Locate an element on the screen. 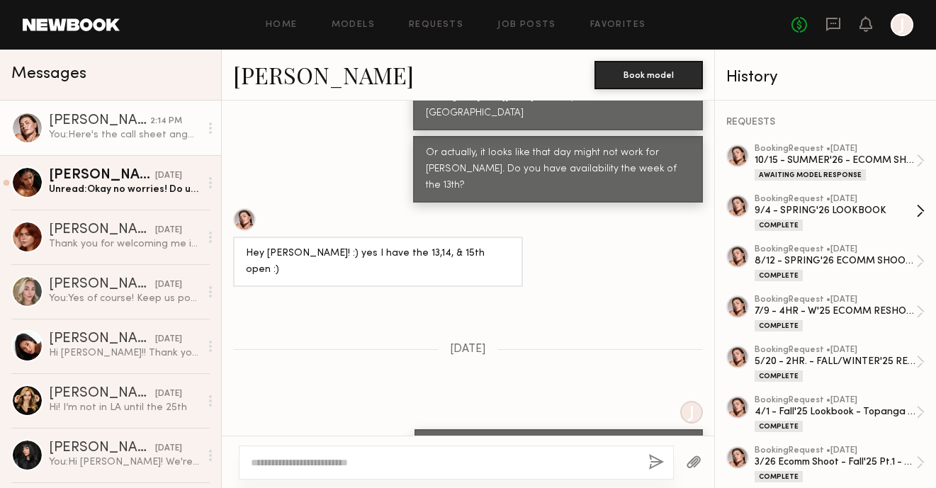 The image size is (936, 488). div: REQUESTS is located at coordinates (825, 123).